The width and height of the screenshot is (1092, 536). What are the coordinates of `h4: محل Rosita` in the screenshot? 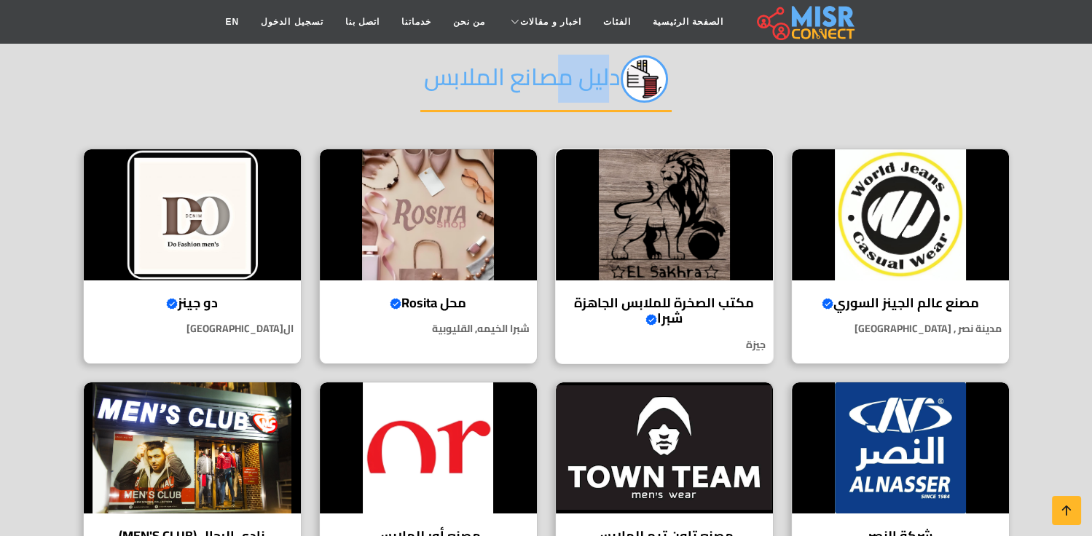 It's located at (428, 303).